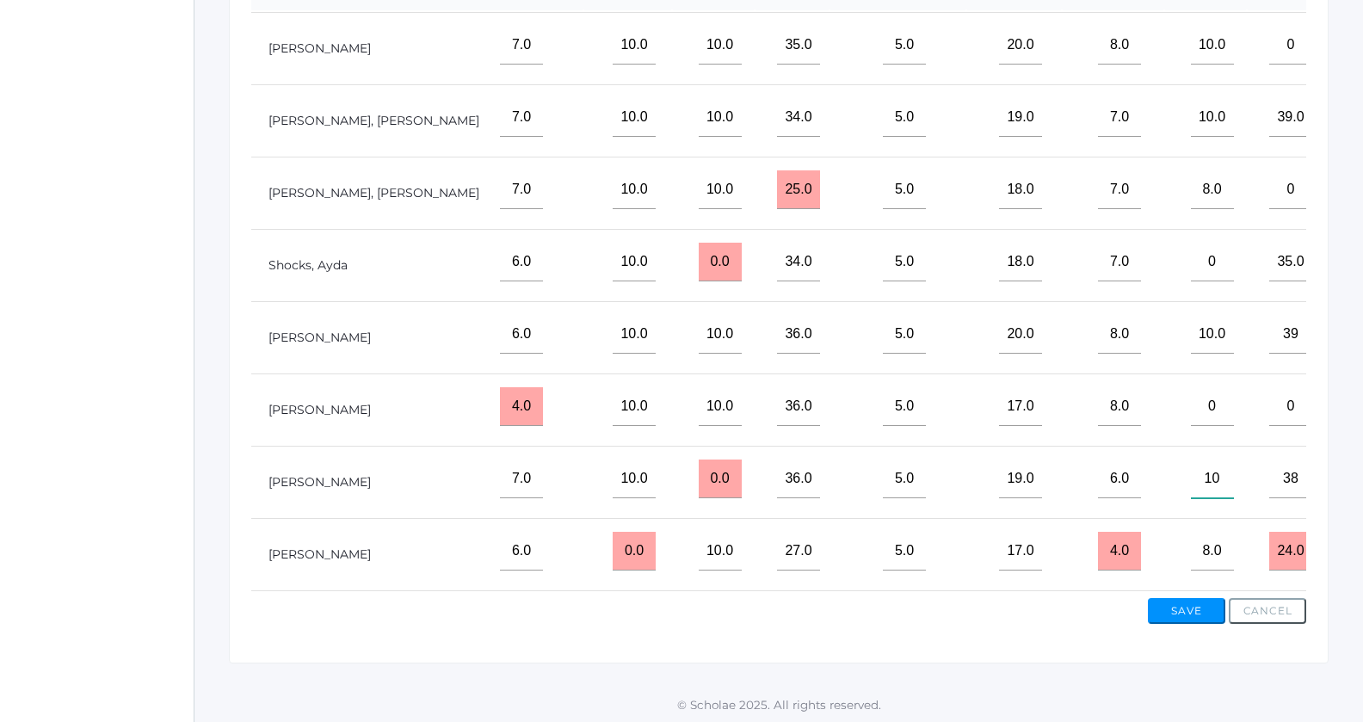 This screenshot has height=722, width=1363. Describe the element at coordinates (1187, 611) in the screenshot. I see `button: Save` at that location.